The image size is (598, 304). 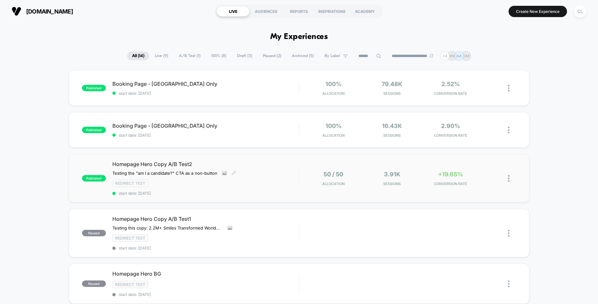 What do you see at coordinates (459, 56) in the screenshot?
I see `p: AA` at bounding box center [459, 56].